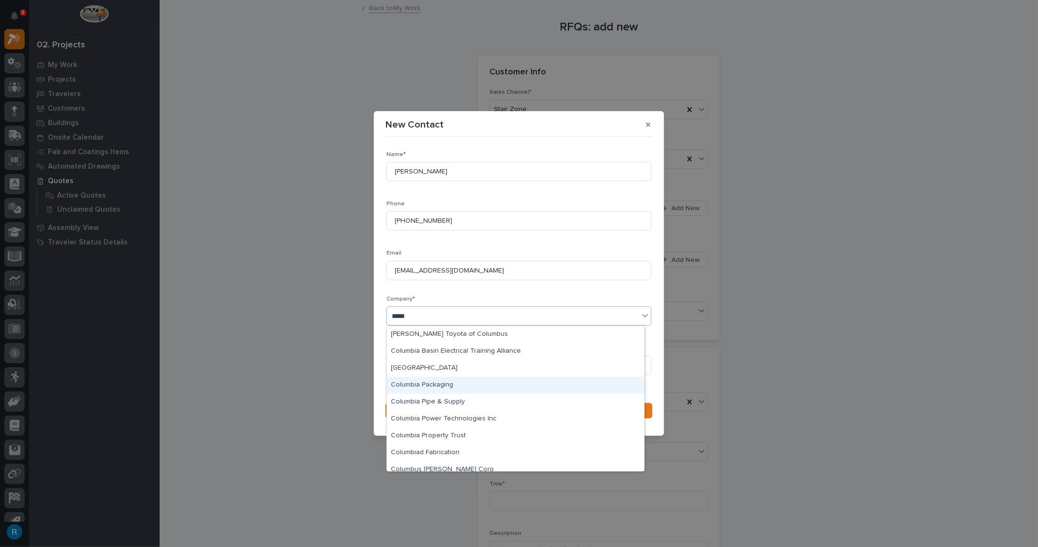  Describe the element at coordinates (396, 155) in the screenshot. I see `span: Name` at that location.